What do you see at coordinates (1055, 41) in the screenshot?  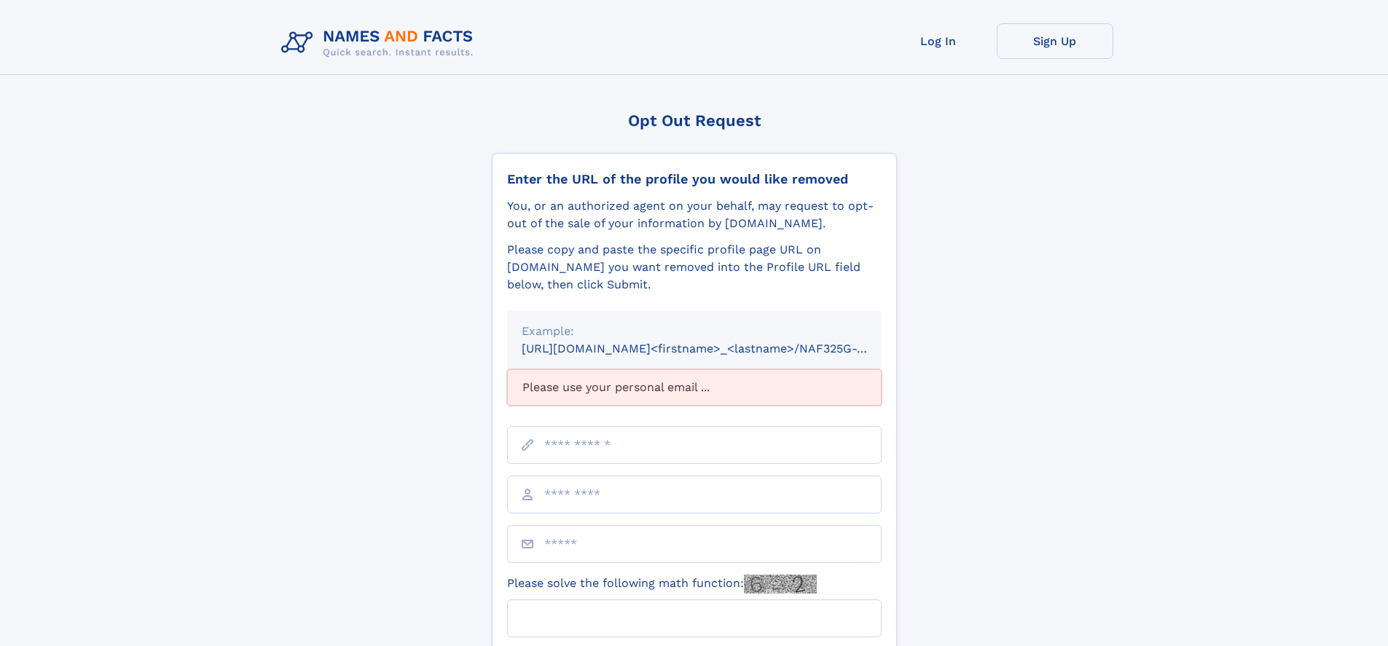 I see `a: Sign Up` at bounding box center [1055, 41].